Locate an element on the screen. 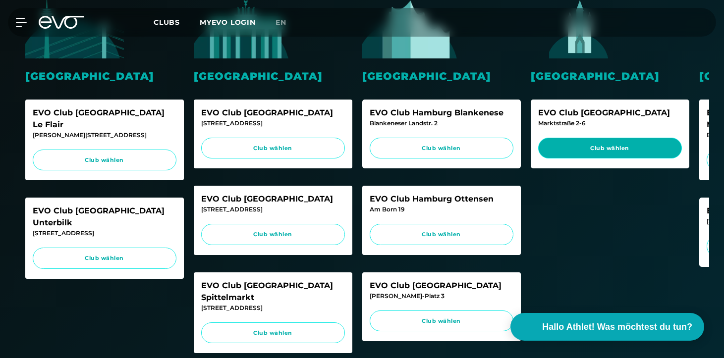 The height and width of the screenshot is (358, 724). div: Blankeneser Landstr. 2 is located at coordinates (441, 123).